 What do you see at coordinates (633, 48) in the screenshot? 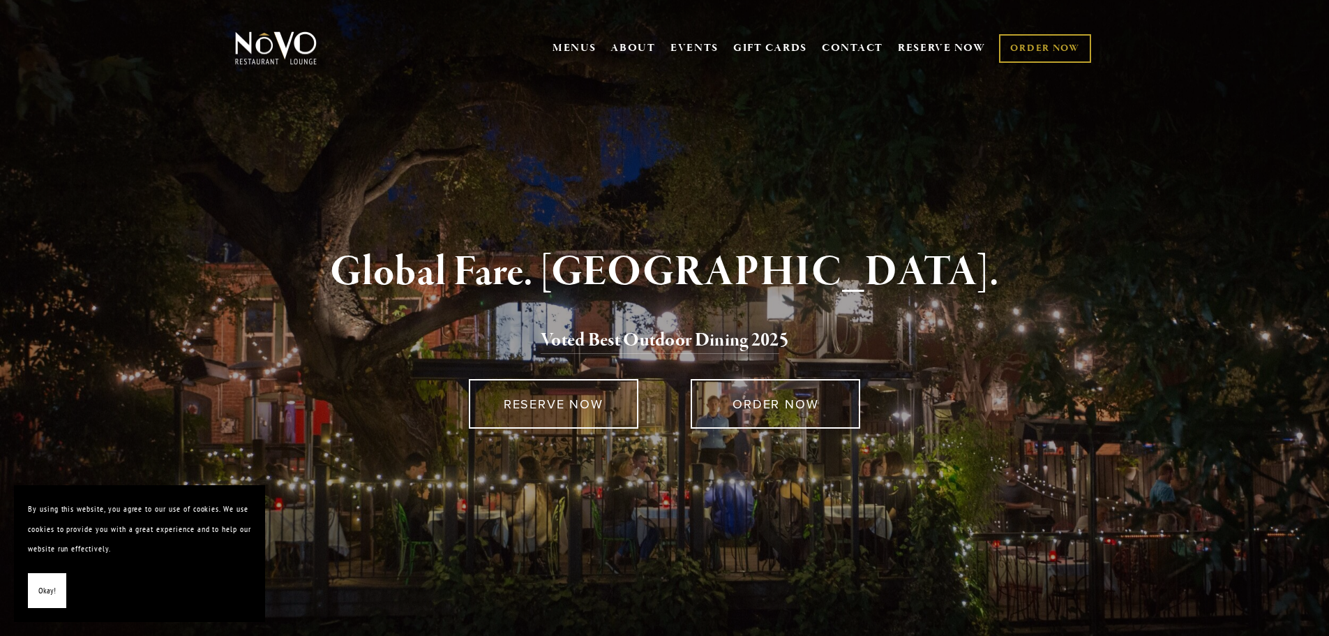
I see `a: ABOUT` at bounding box center [633, 48].